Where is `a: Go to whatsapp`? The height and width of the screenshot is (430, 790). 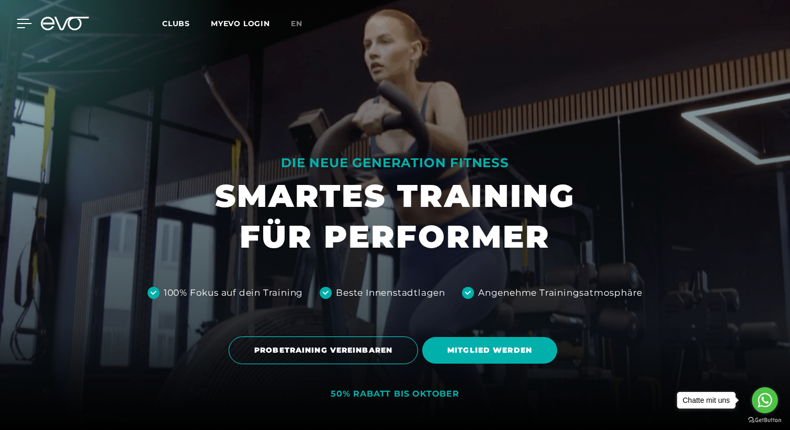
a: Go to whatsapp is located at coordinates (765, 401).